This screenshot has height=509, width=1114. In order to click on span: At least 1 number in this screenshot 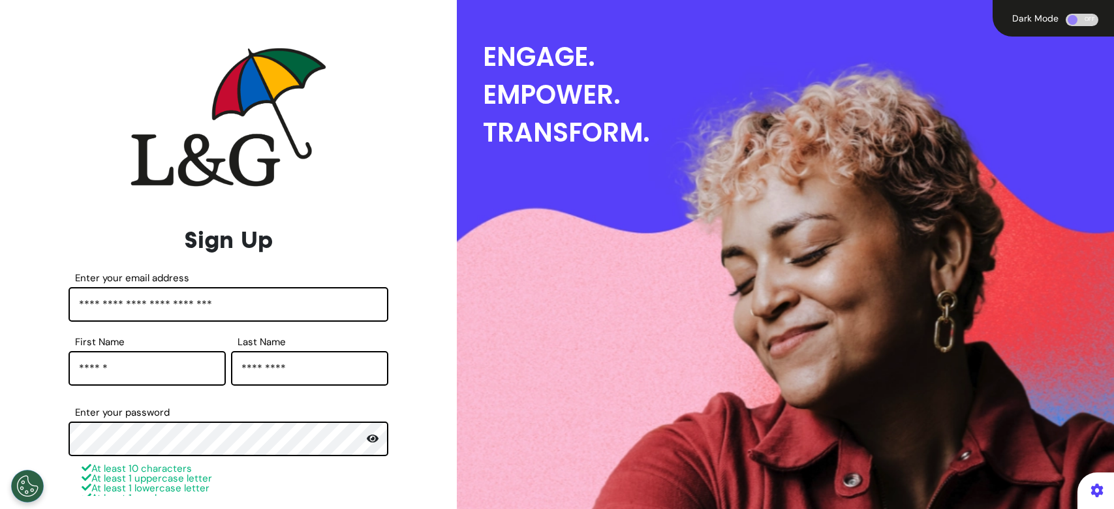, I will do `click(126, 498)`.